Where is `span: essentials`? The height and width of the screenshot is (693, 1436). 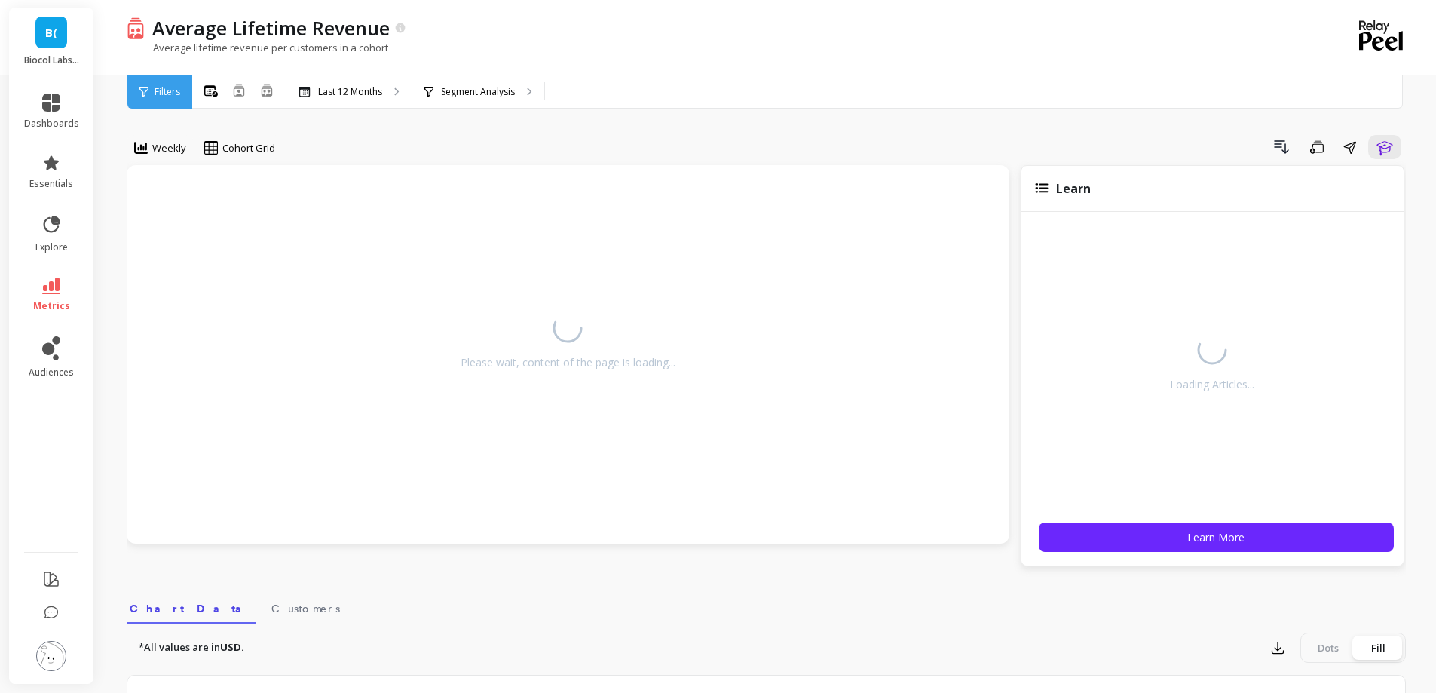
span: essentials is located at coordinates (51, 184).